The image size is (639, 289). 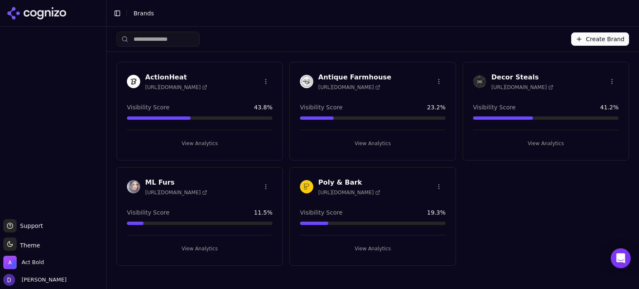 What do you see at coordinates (134, 82) in the screenshot?
I see `img: ActionHeat` at bounding box center [134, 82].